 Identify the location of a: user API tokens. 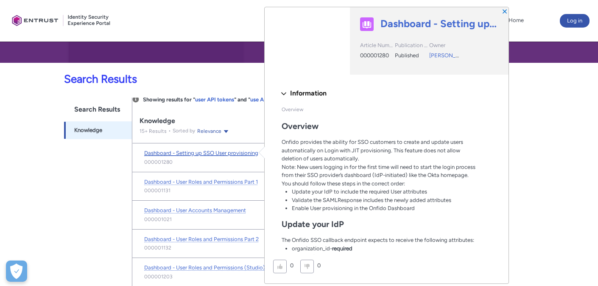
(215, 99).